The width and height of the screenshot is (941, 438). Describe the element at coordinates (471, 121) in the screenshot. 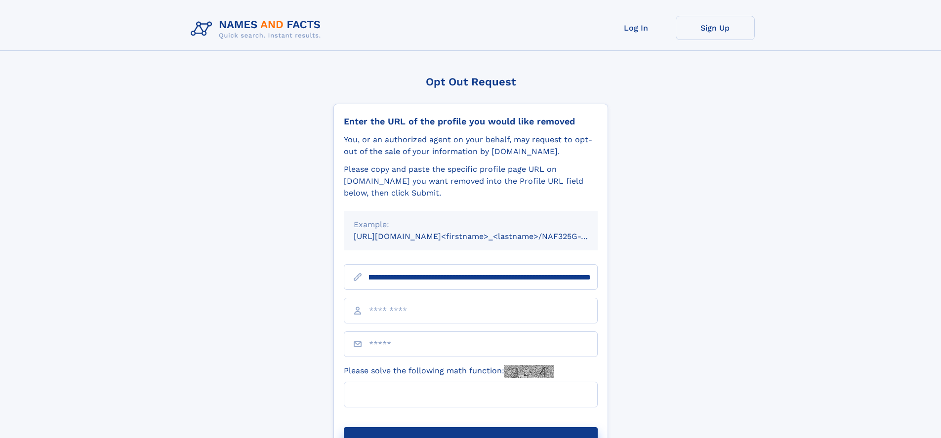

I see `div: Enter the URL of the profile you would like removed` at that location.